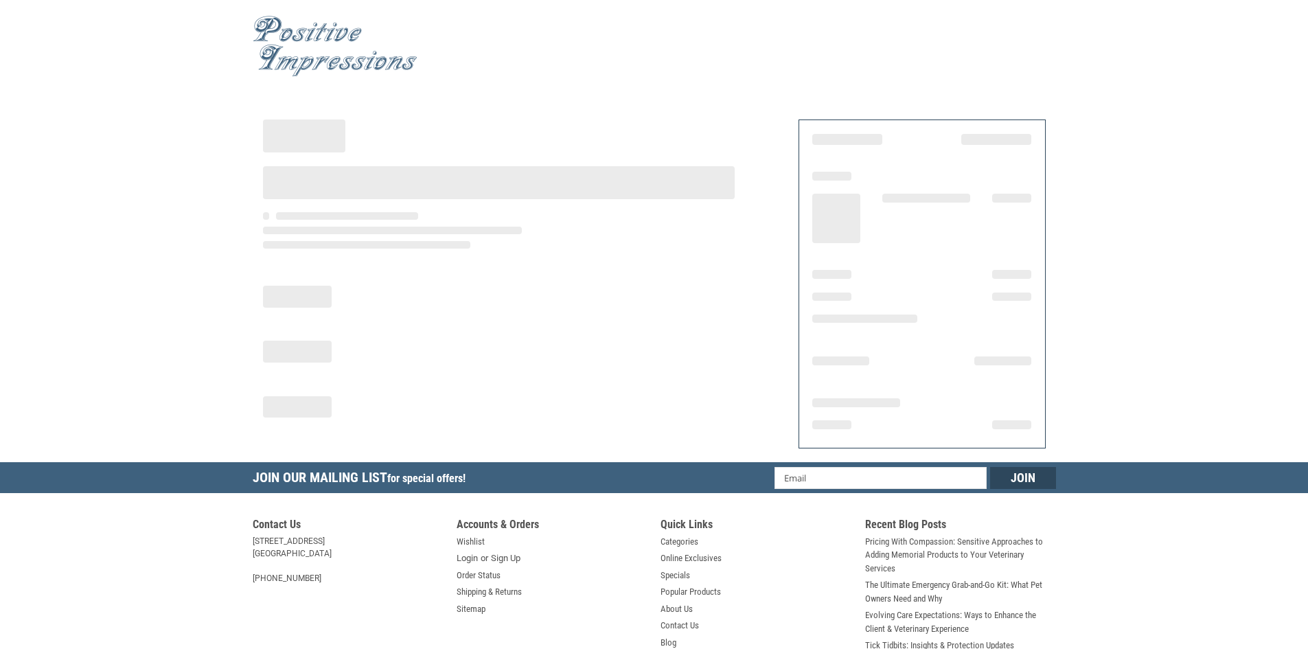  I want to click on a: About Us, so click(676, 609).